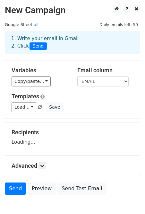 This screenshot has height=214, width=145. I want to click on h5: Email column, so click(106, 70).